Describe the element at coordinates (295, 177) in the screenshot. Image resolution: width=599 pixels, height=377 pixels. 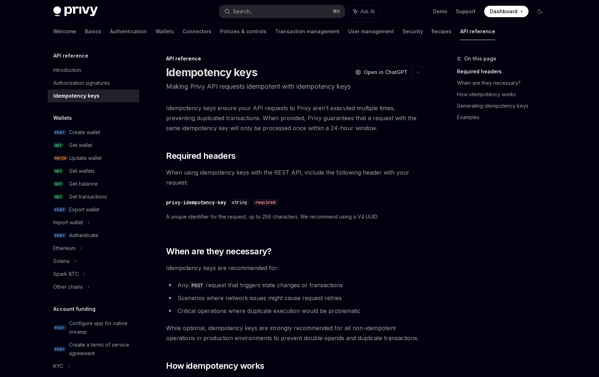
I see `span: When using idempotency keys with the REST API, include the following header with your request:` at that location.